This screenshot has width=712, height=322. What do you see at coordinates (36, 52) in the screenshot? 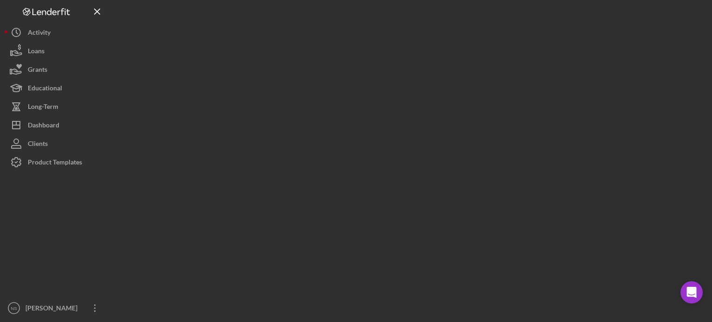
I see `div: Loans` at bounding box center [36, 52].